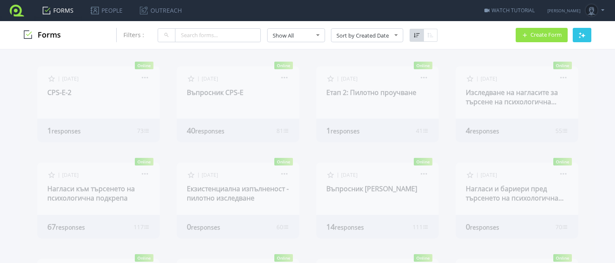 The image size is (615, 263). What do you see at coordinates (134, 35) in the screenshot?
I see `span: Filters :` at bounding box center [134, 35].